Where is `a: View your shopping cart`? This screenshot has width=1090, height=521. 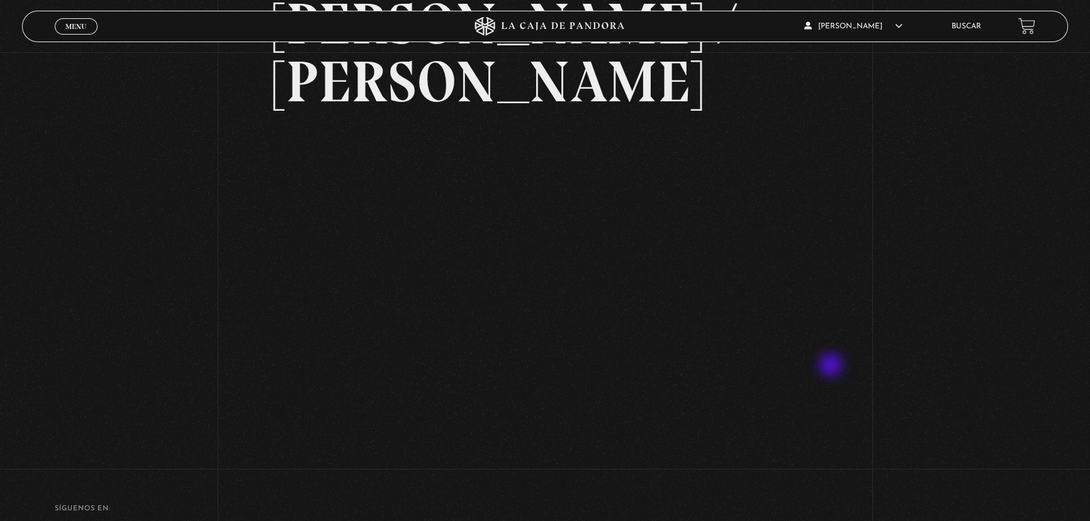
a: View your shopping cart is located at coordinates (1027, 26).